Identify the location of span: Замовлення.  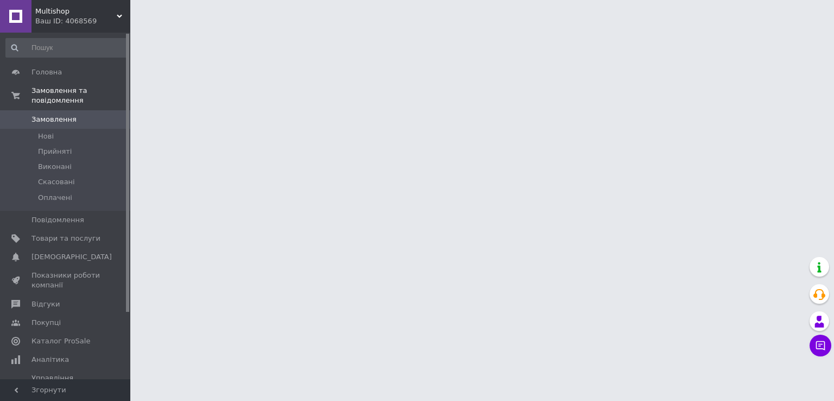
(54, 119).